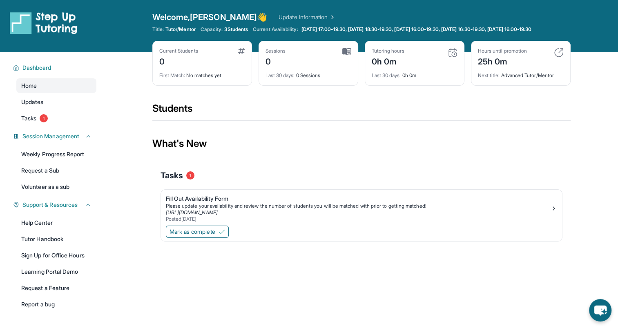  I want to click on div: Fill Out Availability Form, so click(358, 199).